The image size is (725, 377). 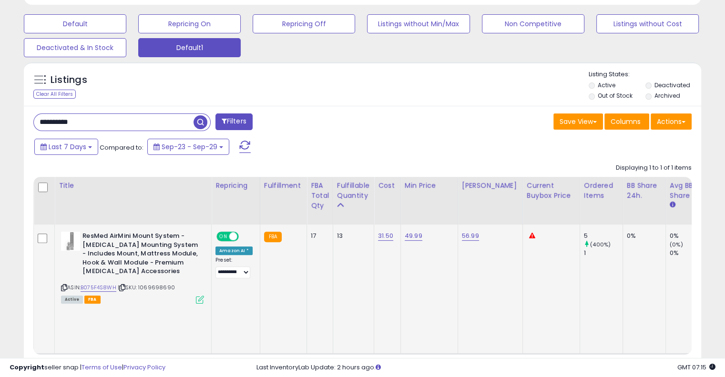 What do you see at coordinates (67, 147) in the screenshot?
I see `span: Last 7 Days` at bounding box center [67, 147].